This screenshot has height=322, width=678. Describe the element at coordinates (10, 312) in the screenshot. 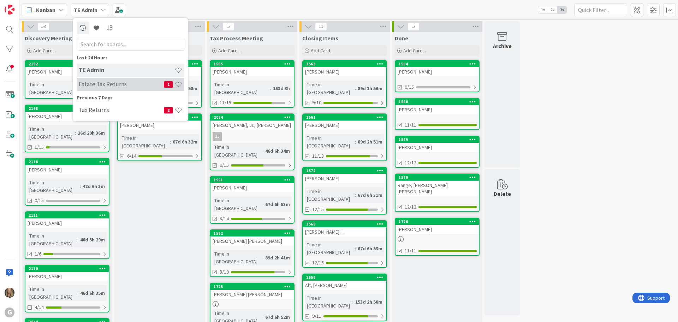

I see `div: G` at that location.